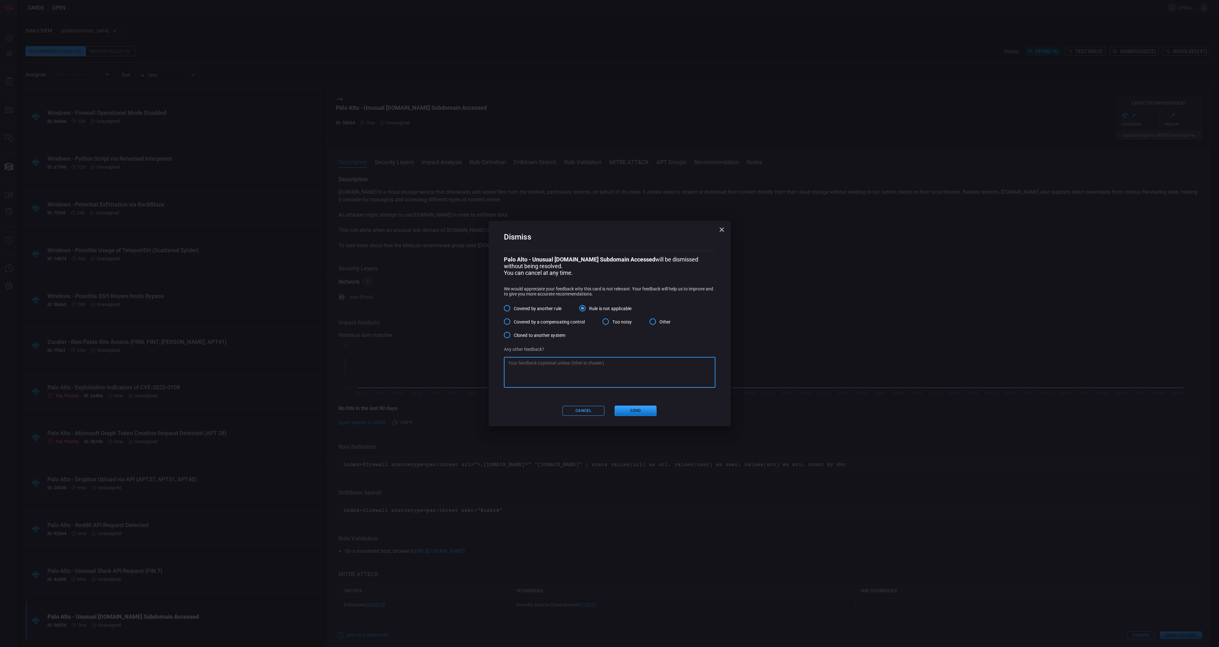 This screenshot has height=647, width=1219. I want to click on span: Too noisy, so click(622, 322).